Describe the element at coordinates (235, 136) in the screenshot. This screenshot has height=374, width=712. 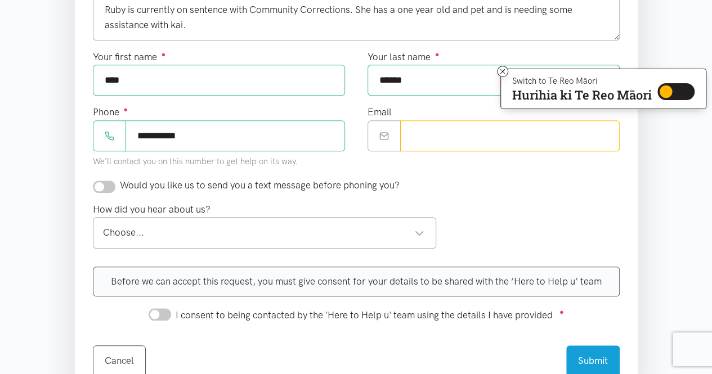
I see `input: Phone number` at that location.